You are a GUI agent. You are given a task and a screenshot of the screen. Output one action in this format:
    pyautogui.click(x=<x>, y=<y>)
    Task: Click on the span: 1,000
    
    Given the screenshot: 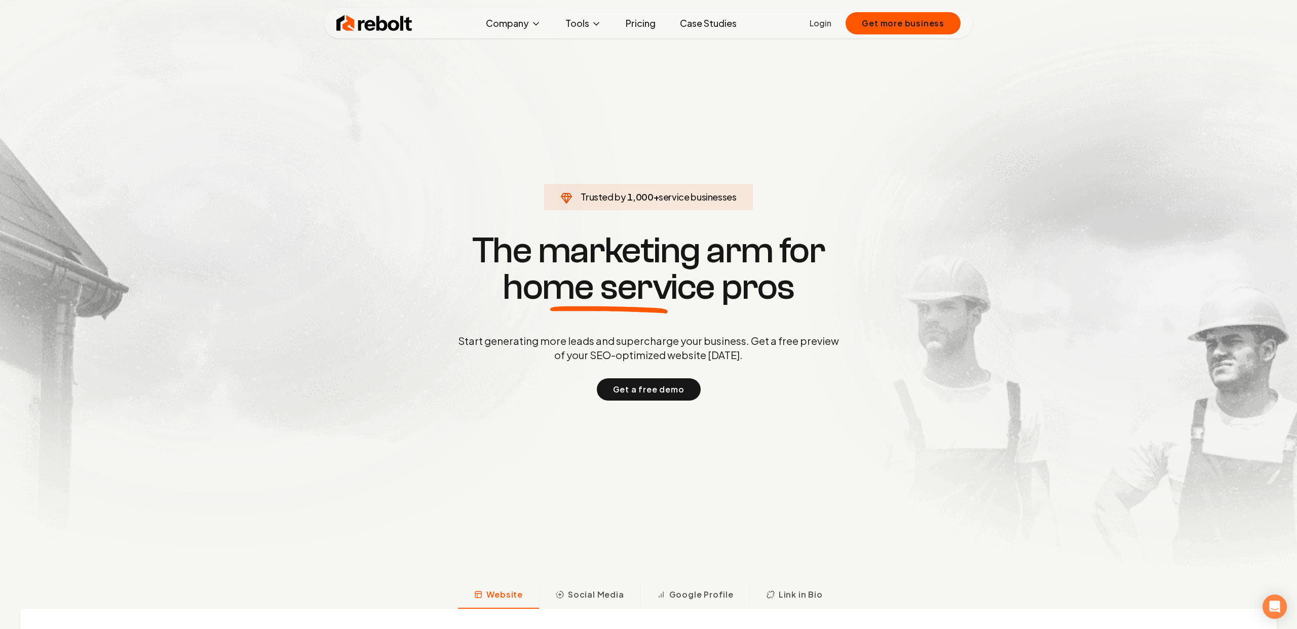 What is the action you would take?
    pyautogui.click(x=640, y=197)
    